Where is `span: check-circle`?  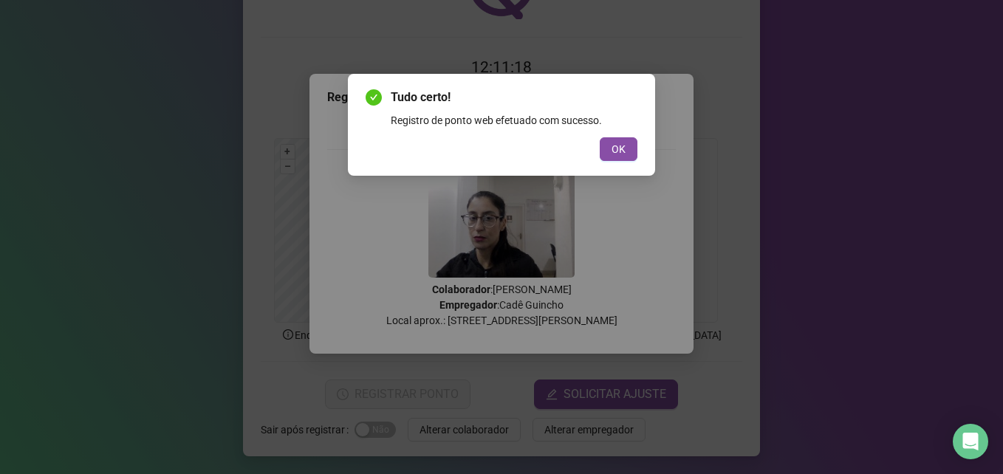 span: check-circle is located at coordinates (374, 98).